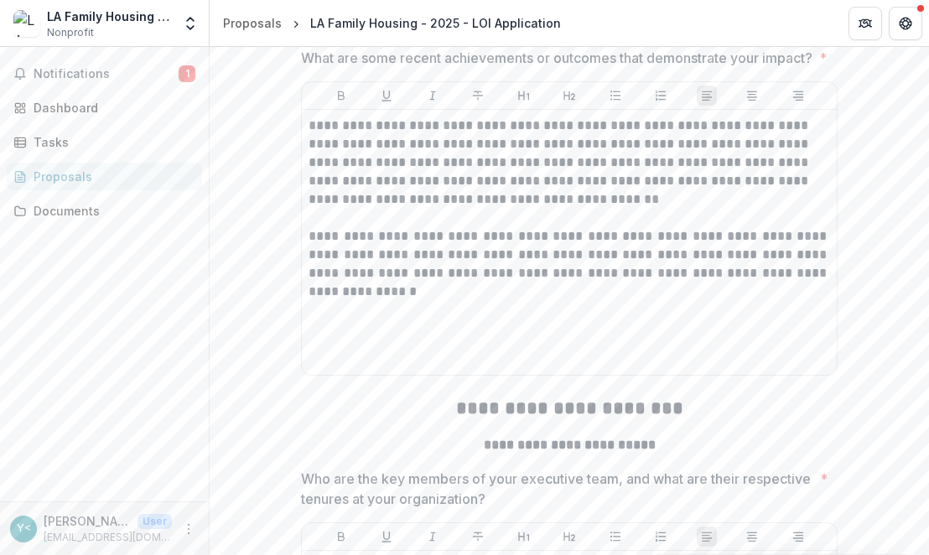  I want to click on div: Tasks, so click(111, 142).